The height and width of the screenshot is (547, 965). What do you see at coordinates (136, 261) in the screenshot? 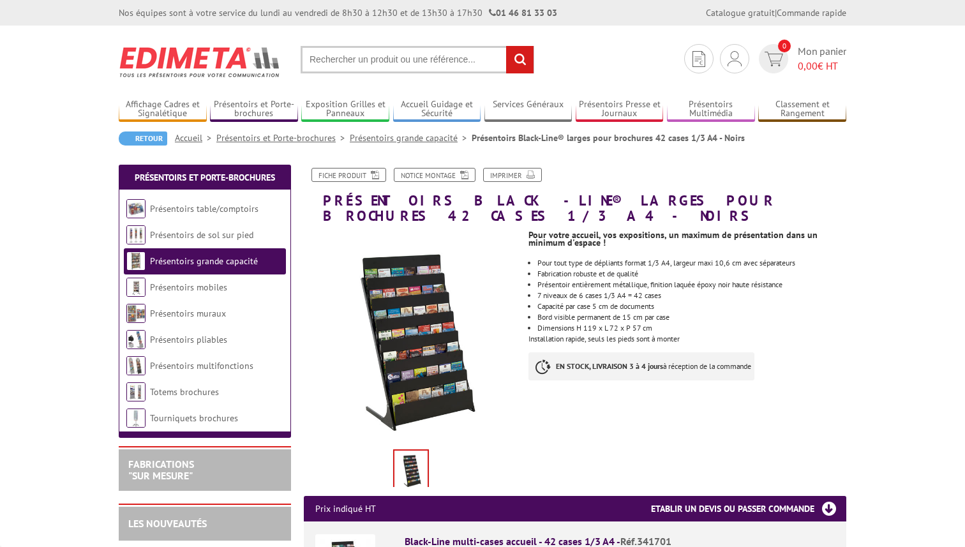
I see `img: Présentoirs grande capacité` at bounding box center [136, 261].